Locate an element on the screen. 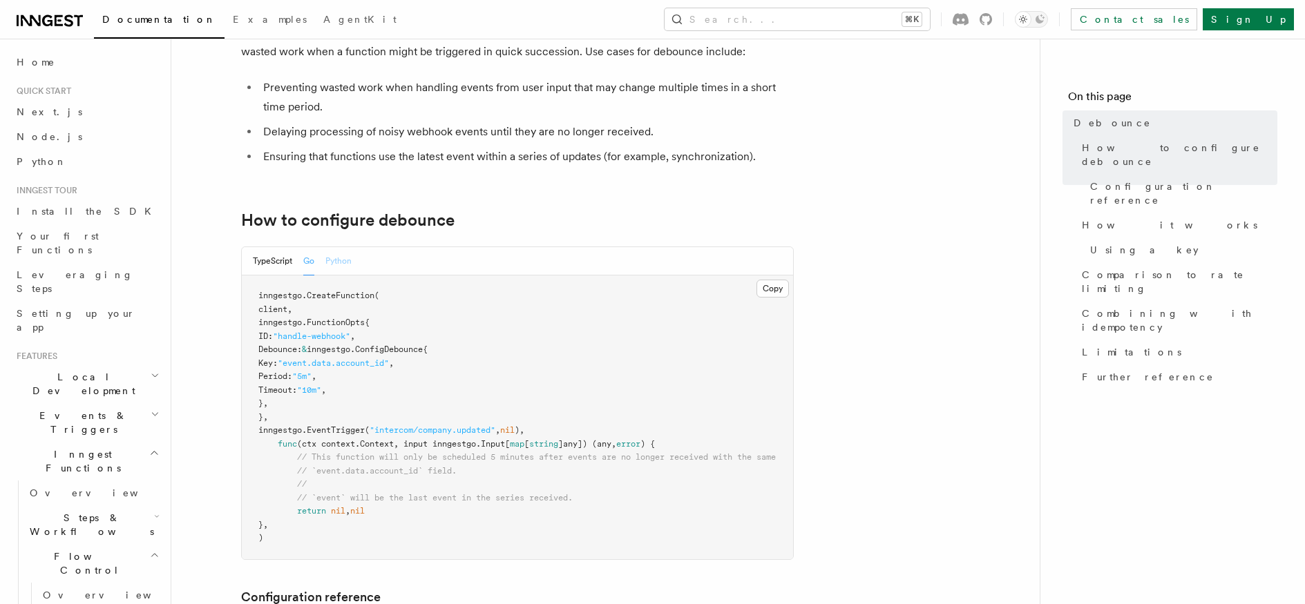 The image size is (1305, 604). button: Search...⌘K is located at coordinates (797, 19).